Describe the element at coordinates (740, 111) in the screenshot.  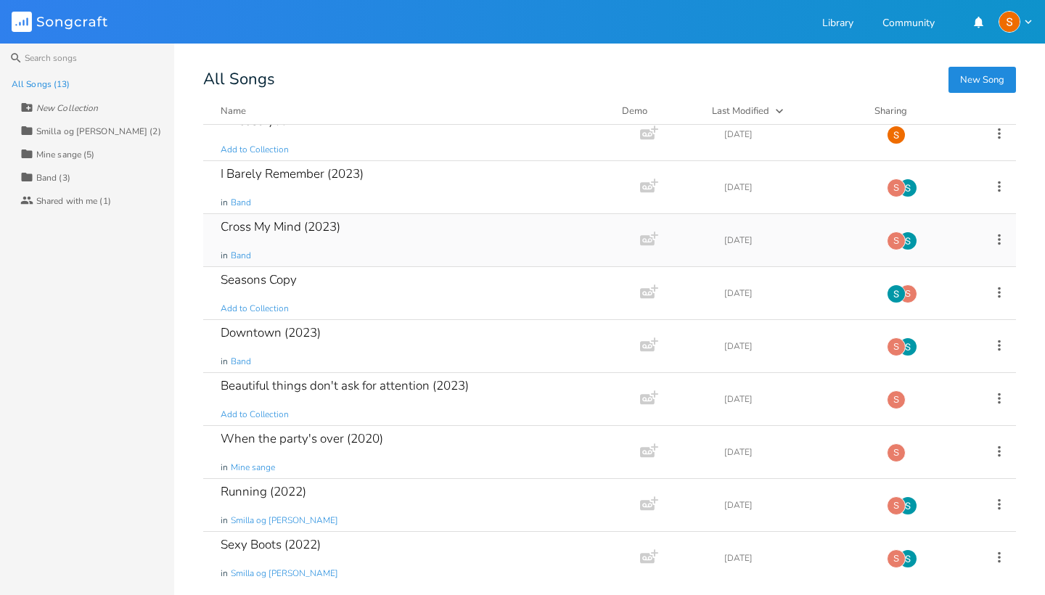
I see `div: Last Modified` at that location.